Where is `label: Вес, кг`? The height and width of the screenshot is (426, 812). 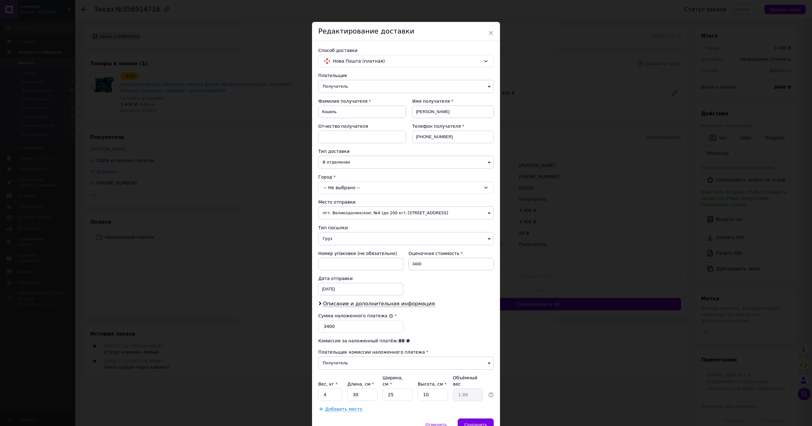 label: Вес, кг is located at coordinates (328, 384).